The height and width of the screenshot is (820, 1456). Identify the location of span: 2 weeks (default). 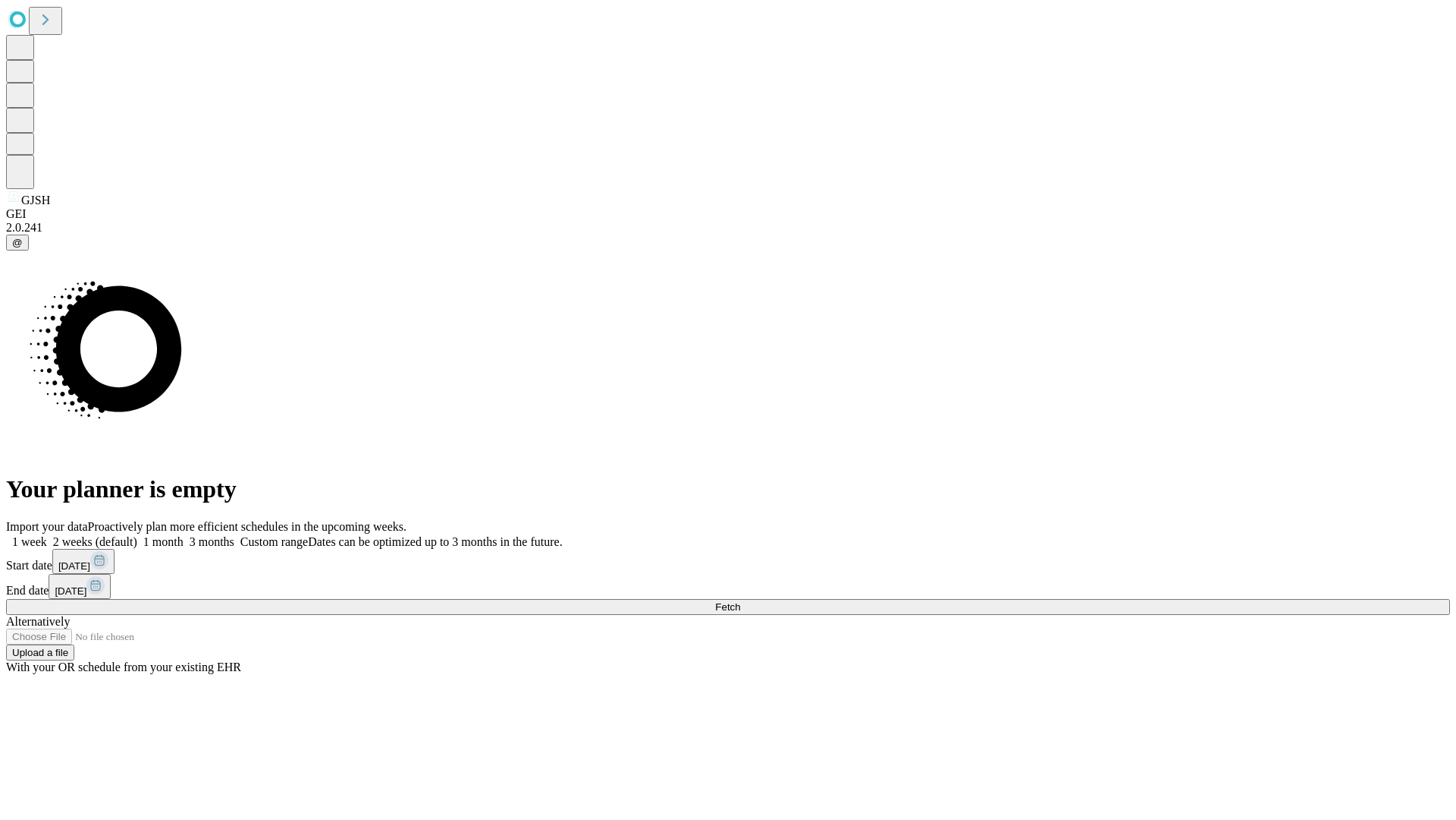
(94, 541).